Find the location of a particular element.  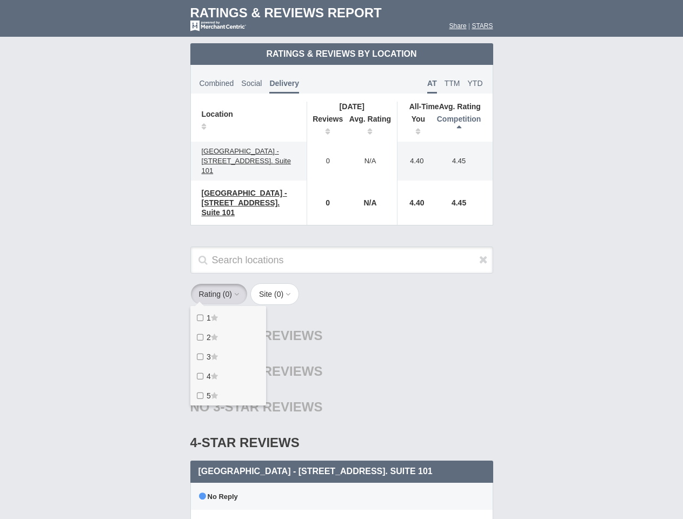

span: Delivery is located at coordinates (284, 86).